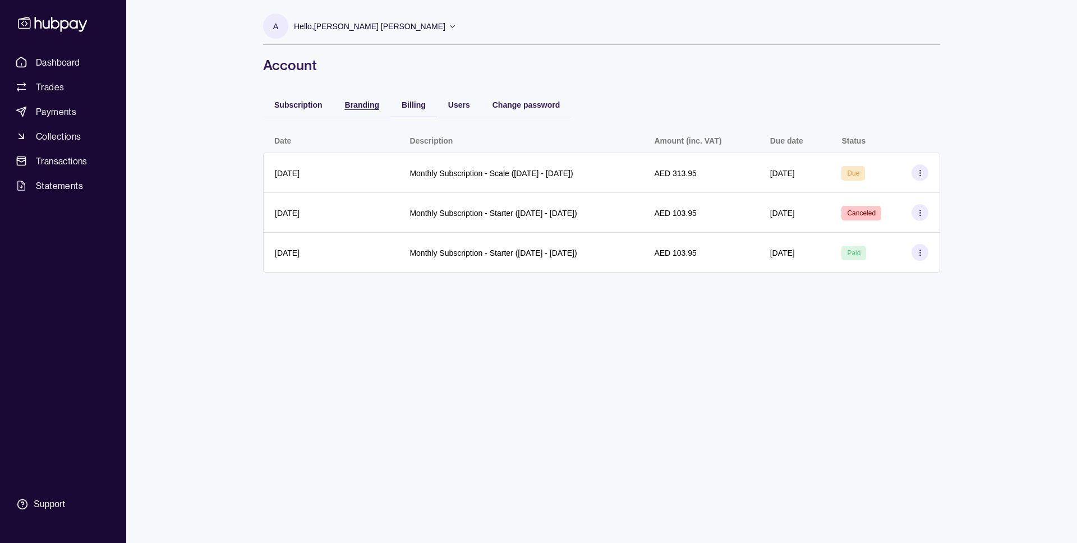  Describe the element at coordinates (687, 141) in the screenshot. I see `p: Amount (inc. VAT)` at that location.